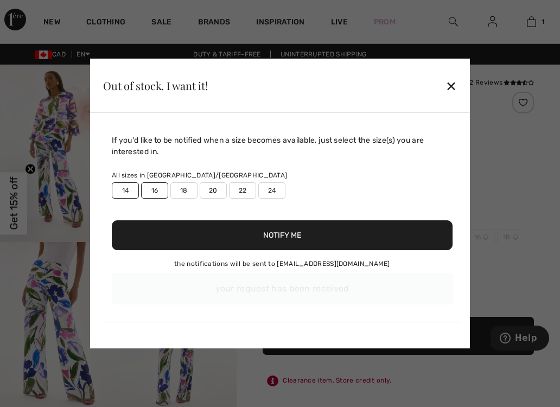  What do you see at coordinates (243, 191) in the screenshot?
I see `label: 22` at bounding box center [243, 191].